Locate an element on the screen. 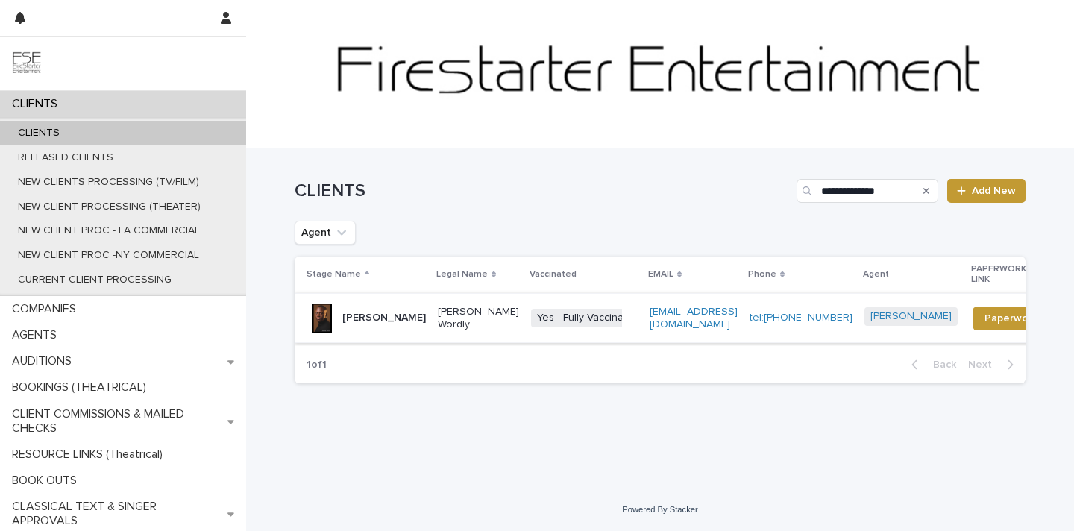  p: Agent is located at coordinates (875, 274).